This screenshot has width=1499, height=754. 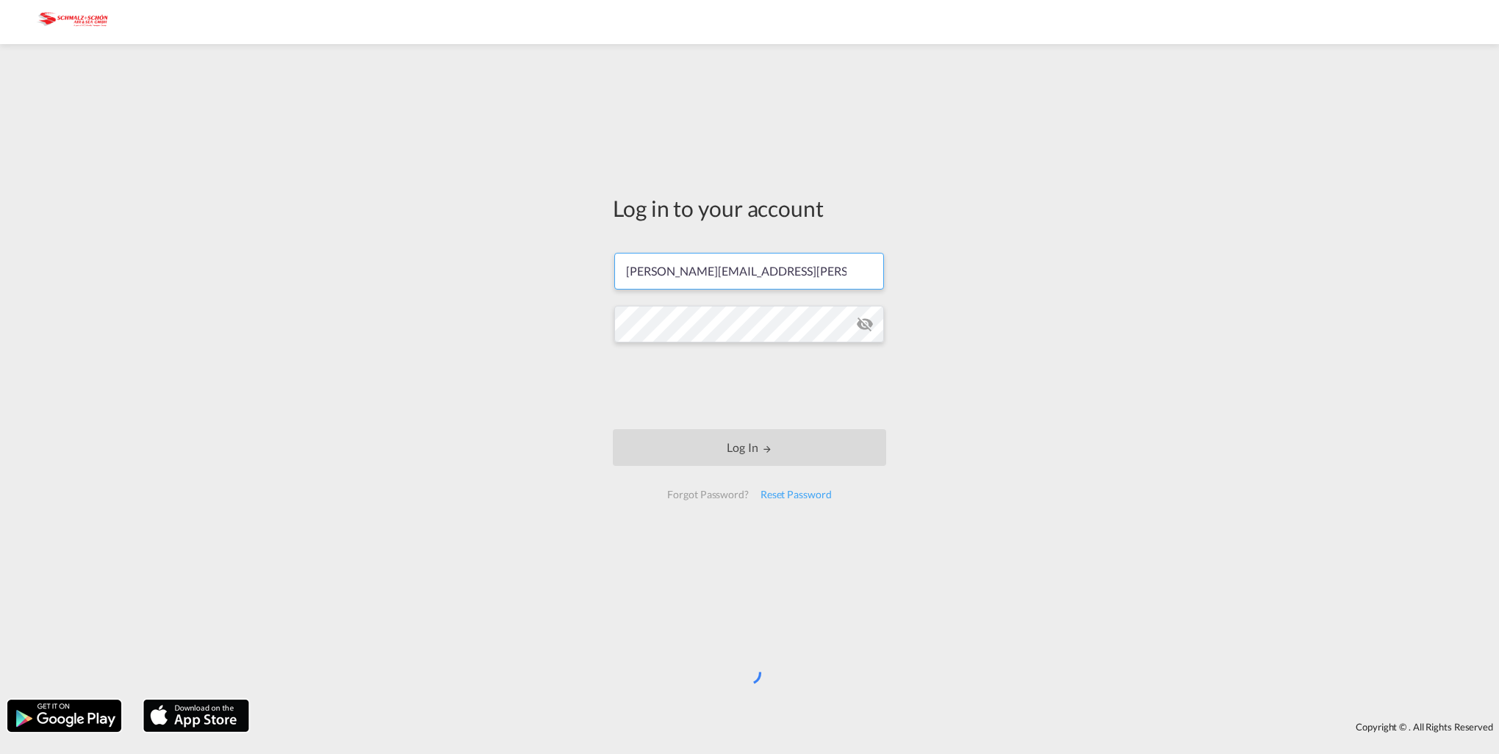 I want to click on div: Copyright © . All Rights Reserved, so click(x=877, y=727).